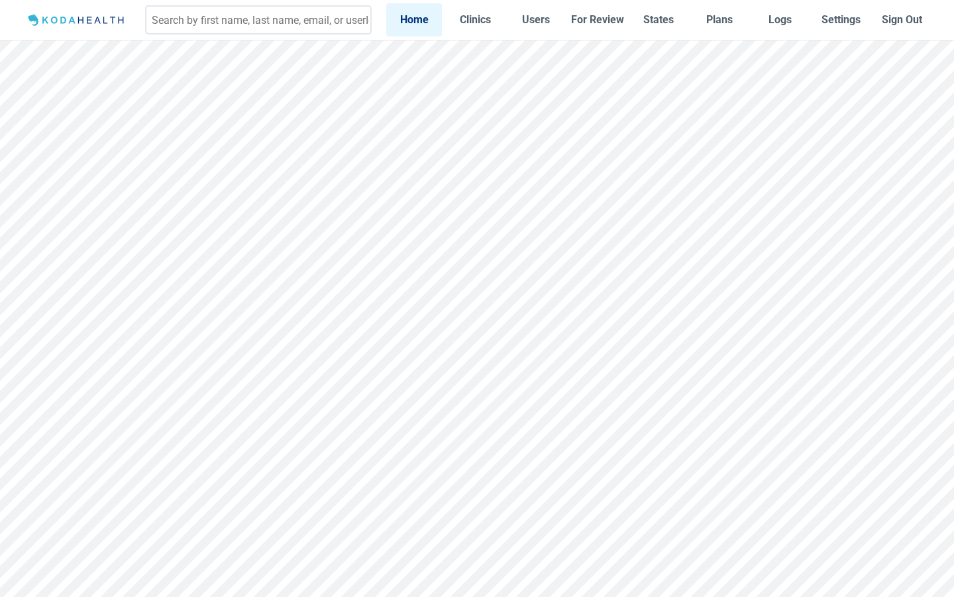  What do you see at coordinates (659, 19) in the screenshot?
I see `a: States` at bounding box center [659, 19].